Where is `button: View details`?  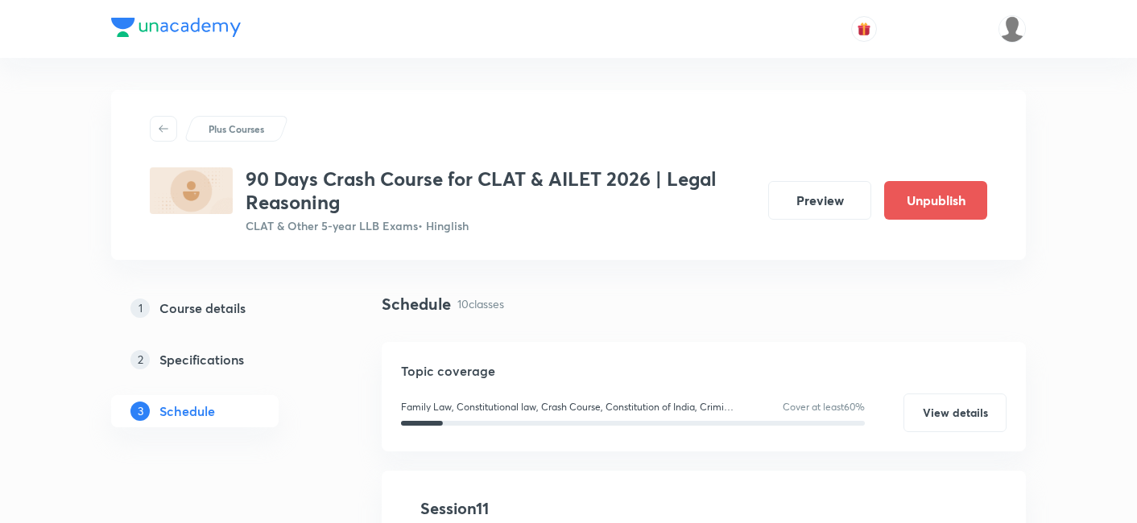 button: View details is located at coordinates (955, 413).